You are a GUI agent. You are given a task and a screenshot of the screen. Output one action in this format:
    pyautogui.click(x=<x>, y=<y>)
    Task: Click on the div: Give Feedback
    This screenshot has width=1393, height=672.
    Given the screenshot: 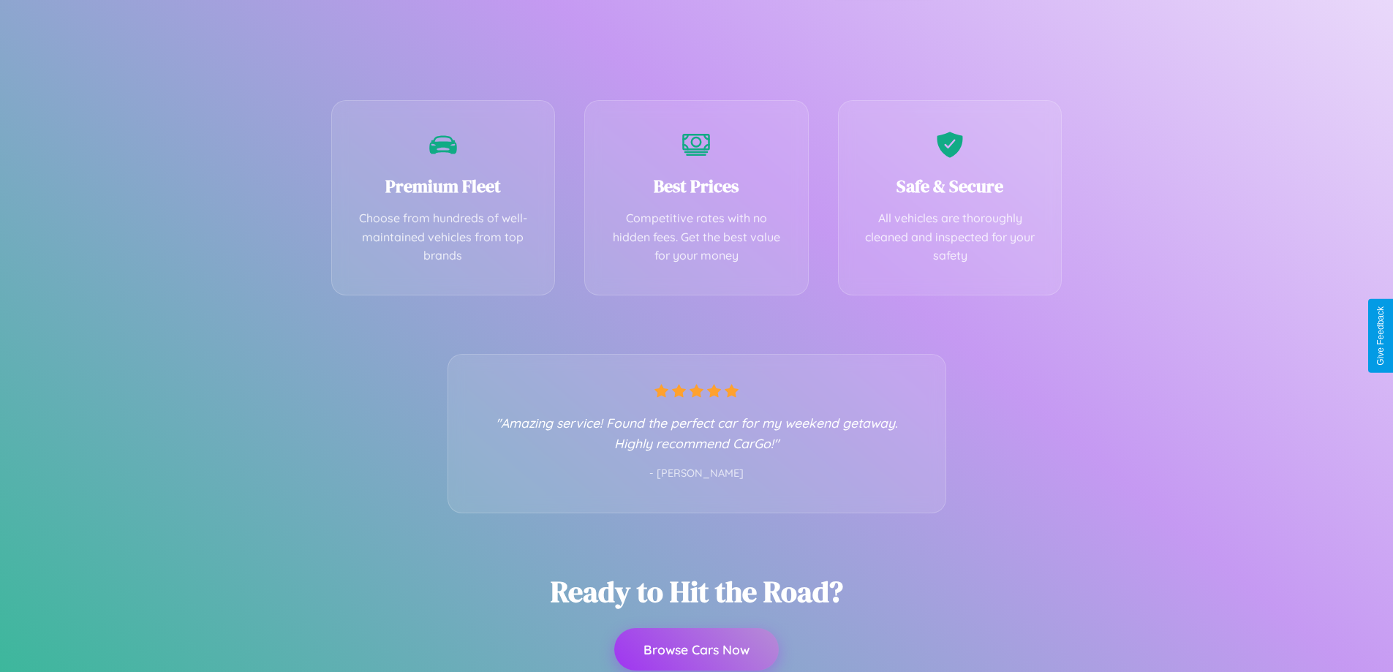 What is the action you would take?
    pyautogui.click(x=1380, y=336)
    